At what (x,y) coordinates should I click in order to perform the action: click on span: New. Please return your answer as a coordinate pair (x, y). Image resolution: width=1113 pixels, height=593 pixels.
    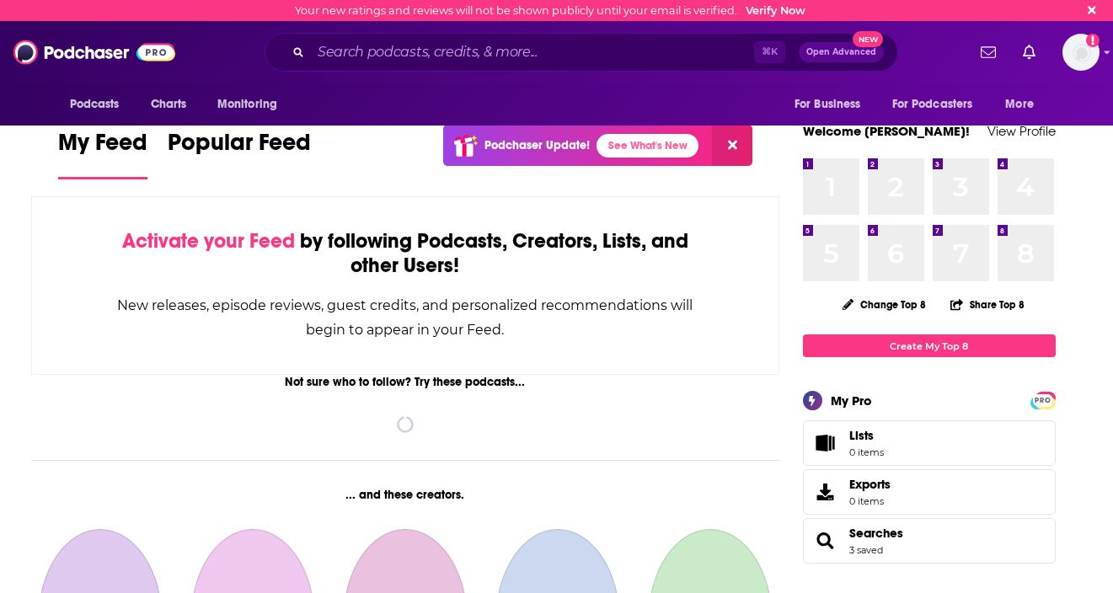
    Looking at the image, I should click on (868, 39).